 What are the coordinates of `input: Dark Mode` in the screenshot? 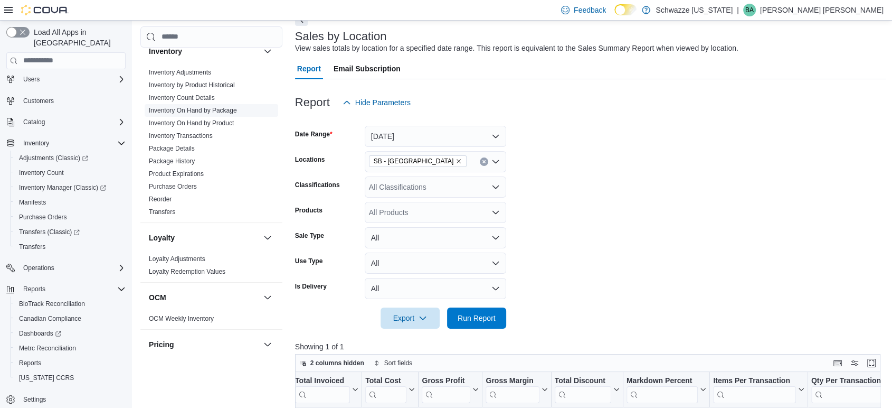 It's located at (626, 10).